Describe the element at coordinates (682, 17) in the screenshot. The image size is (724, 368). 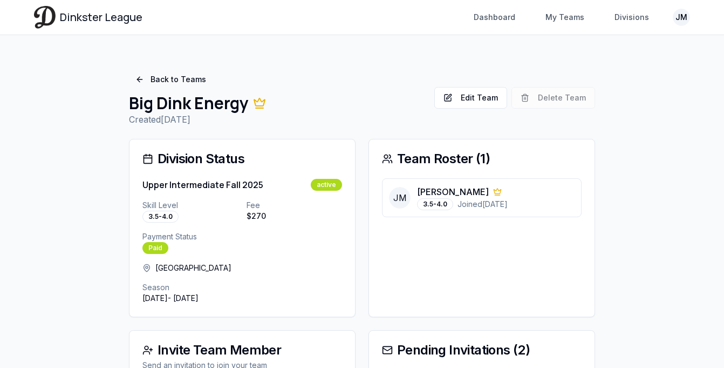
I see `button: JM` at that location.